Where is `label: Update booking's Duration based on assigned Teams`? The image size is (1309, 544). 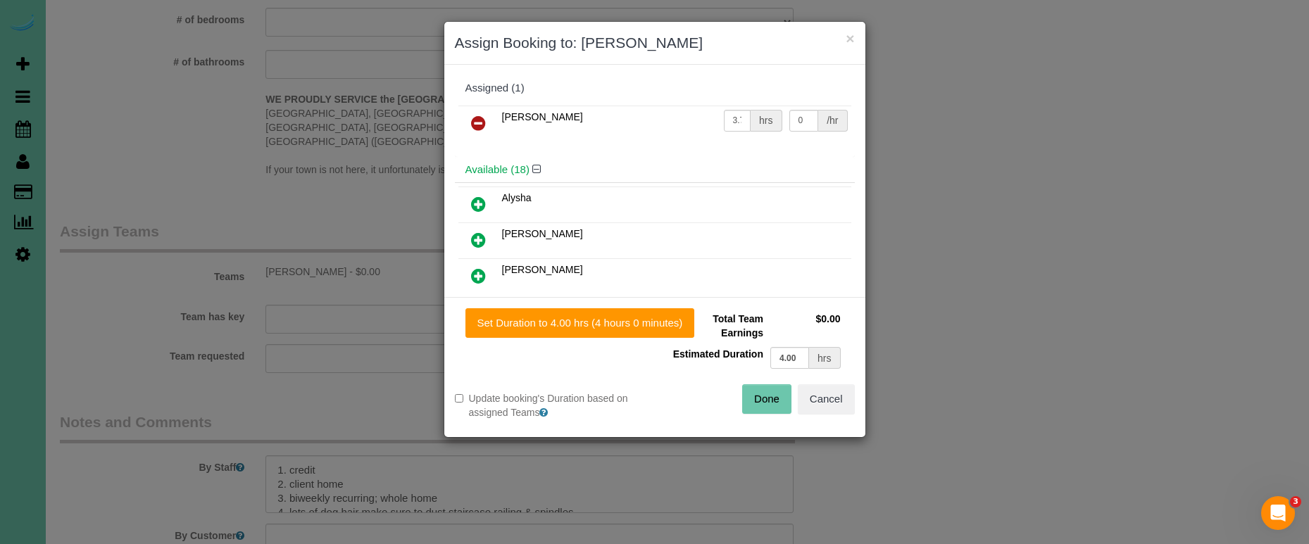
label: Update booking's Duration based on assigned Teams is located at coordinates (549, 406).